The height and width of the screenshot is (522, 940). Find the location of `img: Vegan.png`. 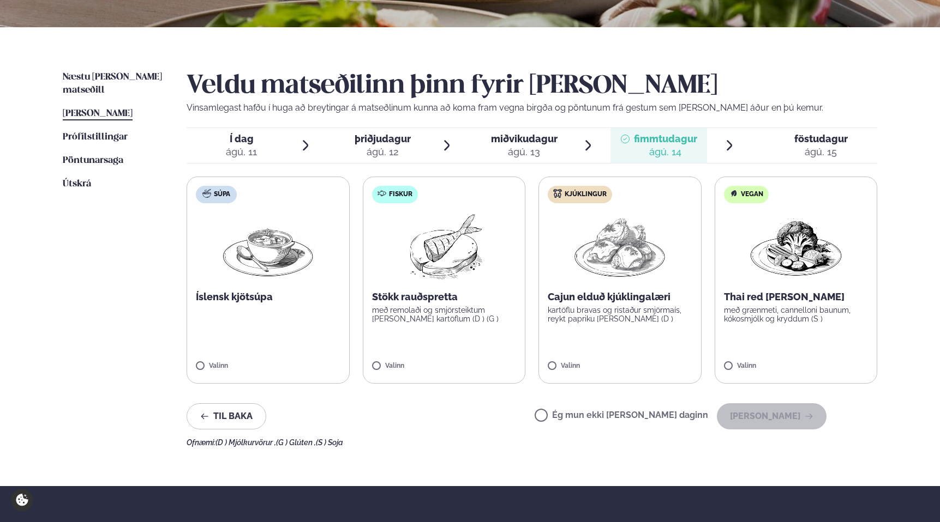

img: Vegan.png is located at coordinates (796, 247).